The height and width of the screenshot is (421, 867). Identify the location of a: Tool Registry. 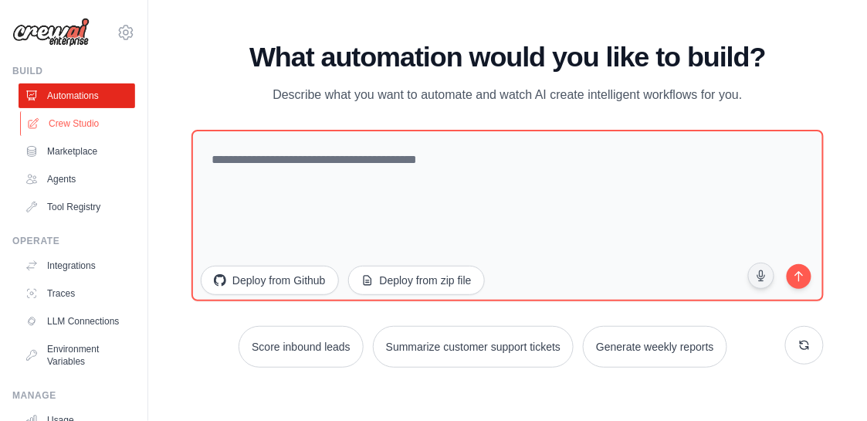
(76, 207).